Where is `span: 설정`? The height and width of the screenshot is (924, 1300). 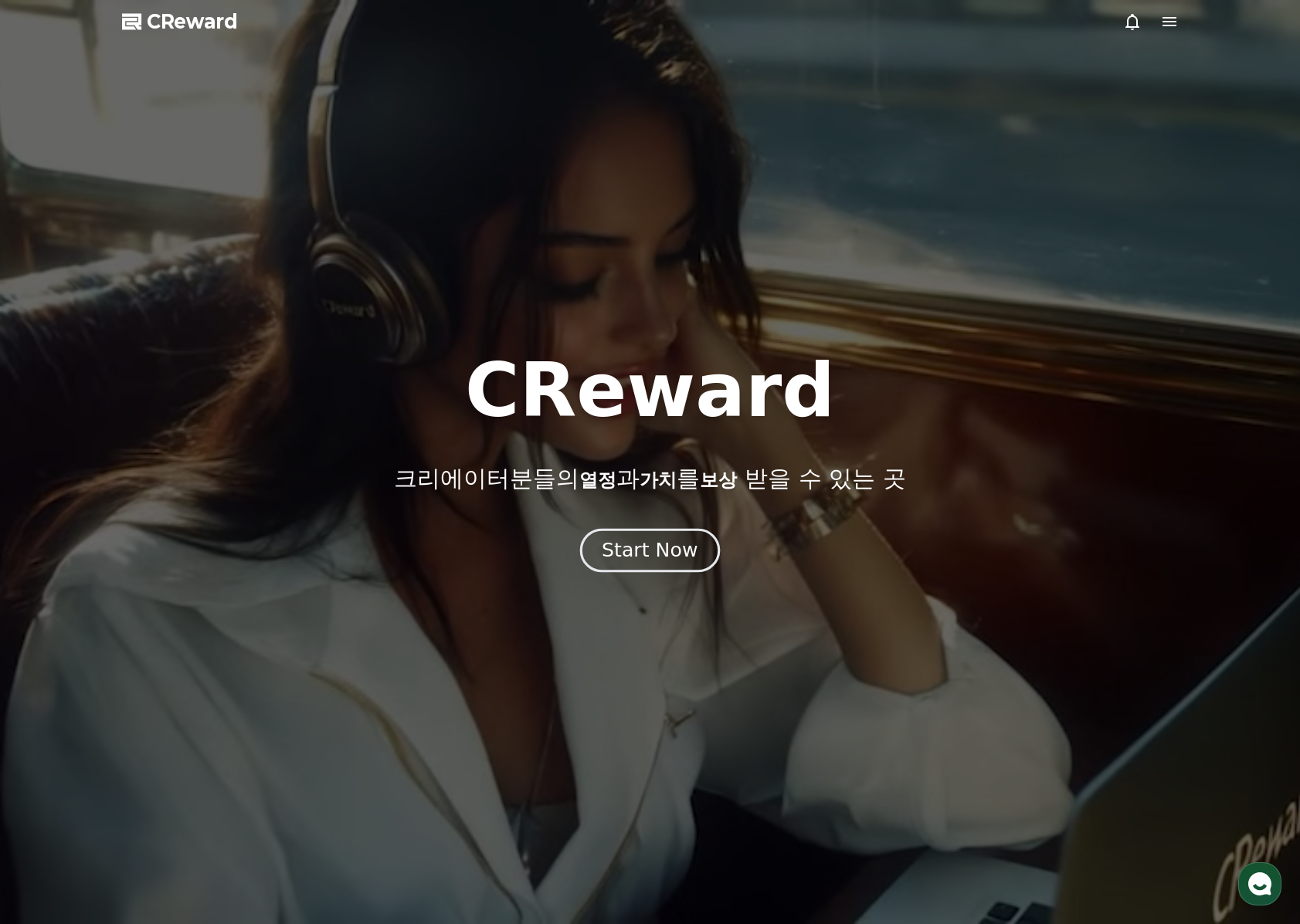
span: 설정 is located at coordinates (248, 519).